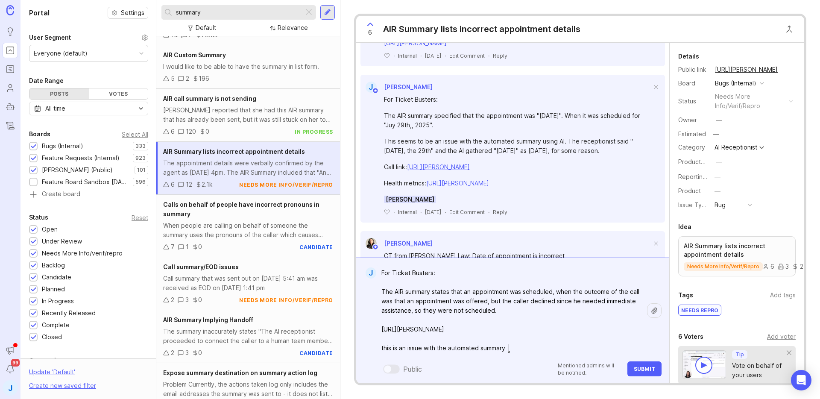 Image resolution: width=820 pixels, height=399 pixels. What do you see at coordinates (10, 350) in the screenshot?
I see `button: Announcements` at bounding box center [10, 350].